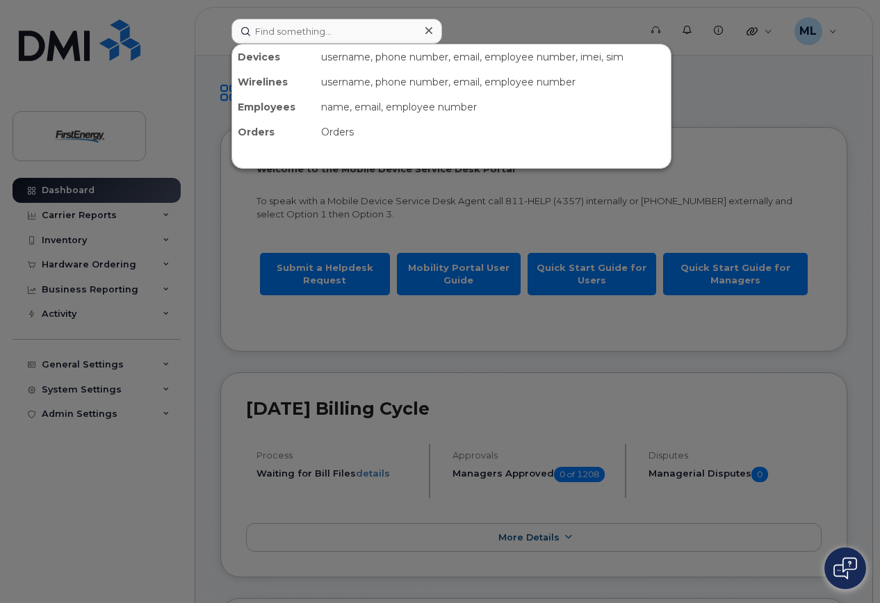 The width and height of the screenshot is (880, 603). Describe the element at coordinates (493, 107) in the screenshot. I see `div: name, email, employee number` at that location.